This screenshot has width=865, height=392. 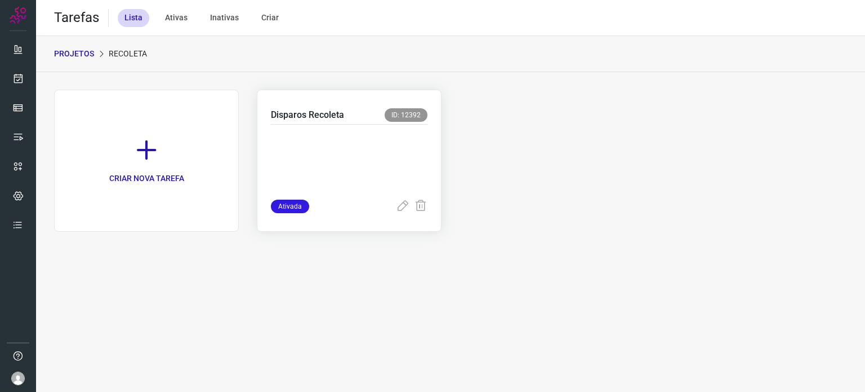 What do you see at coordinates (77, 17) in the screenshot?
I see `h2: Tarefas` at bounding box center [77, 17].